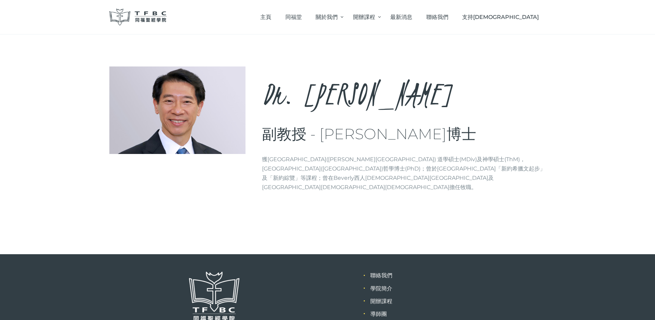 Image resolution: width=655 pixels, height=320 pixels. What do you see at coordinates (328, 17) in the screenshot?
I see `a: 關於我們` at bounding box center [328, 17].